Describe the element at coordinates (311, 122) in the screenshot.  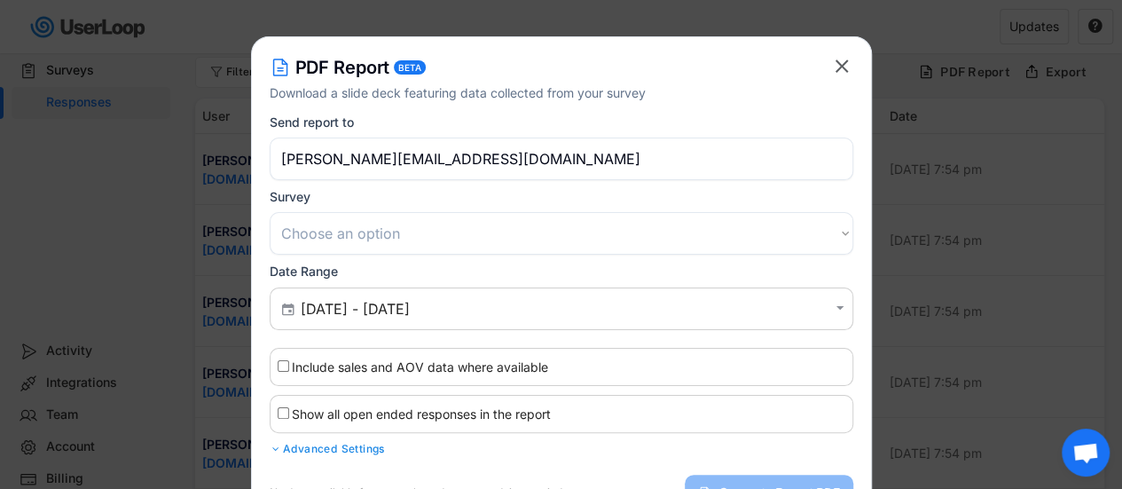
I see `div: Send report to` at that location.